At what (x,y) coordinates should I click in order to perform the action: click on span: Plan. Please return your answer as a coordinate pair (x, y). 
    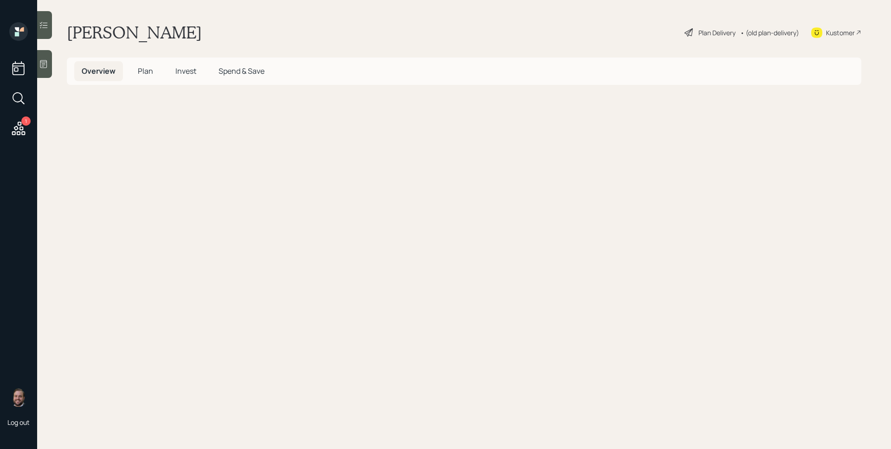
    Looking at the image, I should click on (145, 71).